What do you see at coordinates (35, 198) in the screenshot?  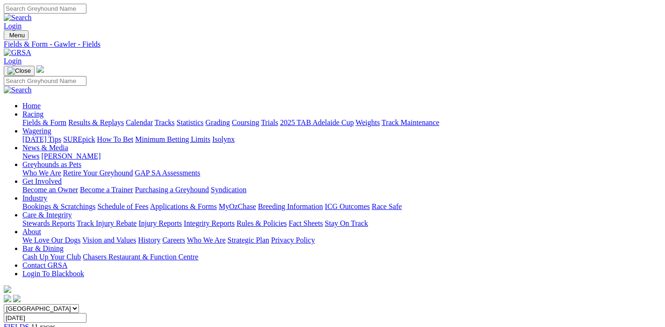 I see `a: Industry` at bounding box center [35, 198].